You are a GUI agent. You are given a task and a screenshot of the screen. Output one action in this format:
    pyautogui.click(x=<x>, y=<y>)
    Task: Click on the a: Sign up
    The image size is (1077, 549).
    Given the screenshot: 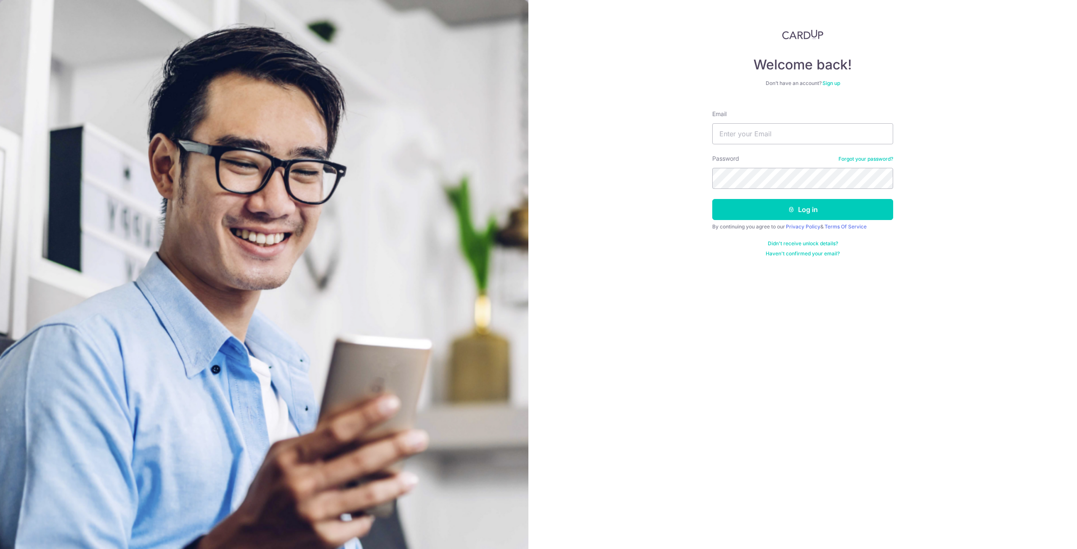 What is the action you would take?
    pyautogui.click(x=831, y=83)
    